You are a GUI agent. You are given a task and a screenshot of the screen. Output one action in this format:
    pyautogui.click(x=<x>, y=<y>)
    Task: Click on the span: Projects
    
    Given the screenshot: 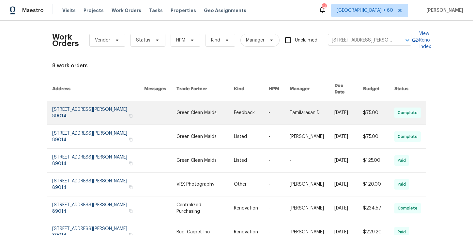 What is the action you would take?
    pyautogui.click(x=94, y=10)
    